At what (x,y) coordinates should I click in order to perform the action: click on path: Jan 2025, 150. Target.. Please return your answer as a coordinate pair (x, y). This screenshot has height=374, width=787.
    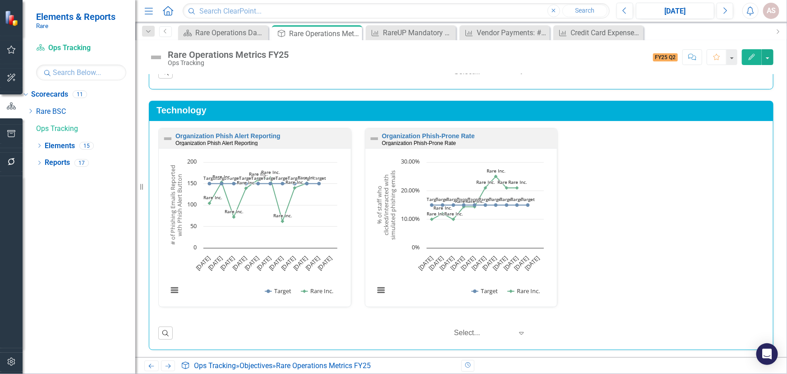
    Looking at the image, I should click on (222, 184).